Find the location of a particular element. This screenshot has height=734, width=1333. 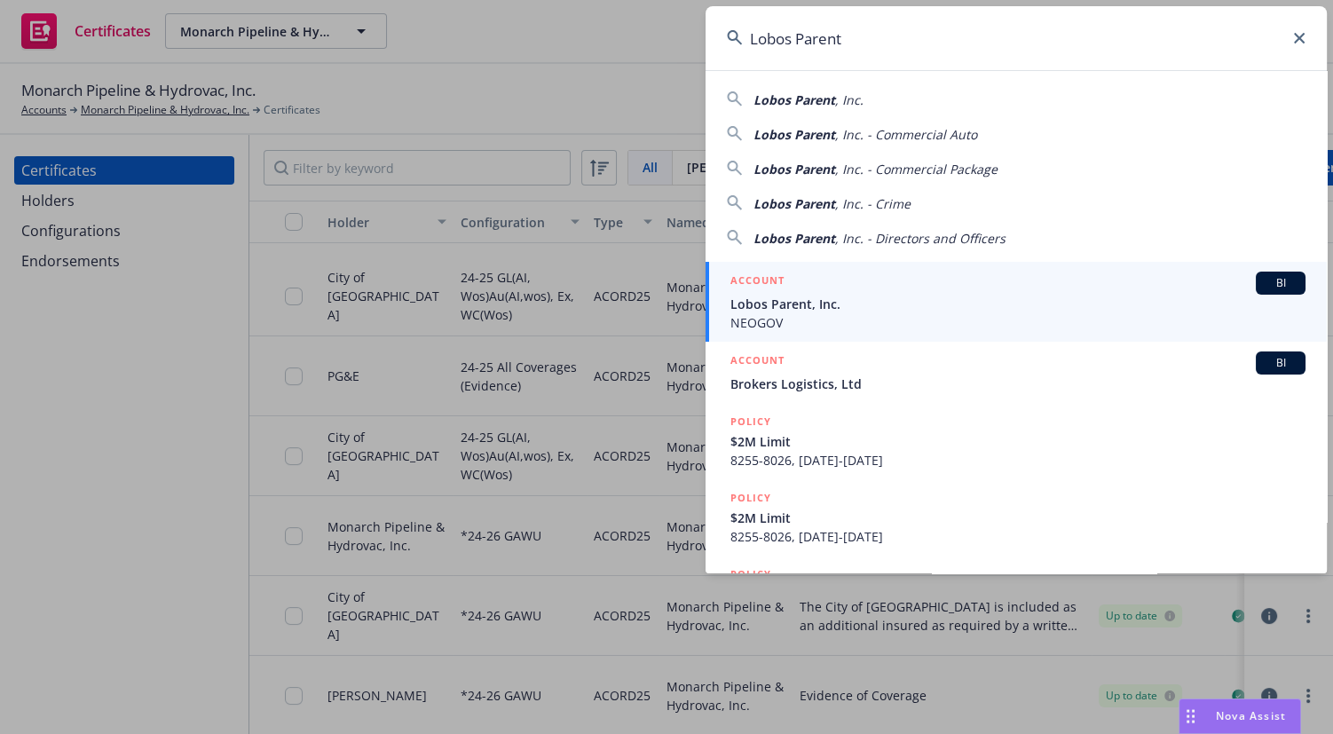

div: Drag to move is located at coordinates (1190, 716).